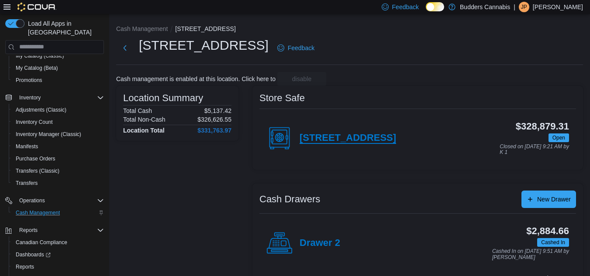  I want to click on h3: $328,879.31, so click(542, 127).